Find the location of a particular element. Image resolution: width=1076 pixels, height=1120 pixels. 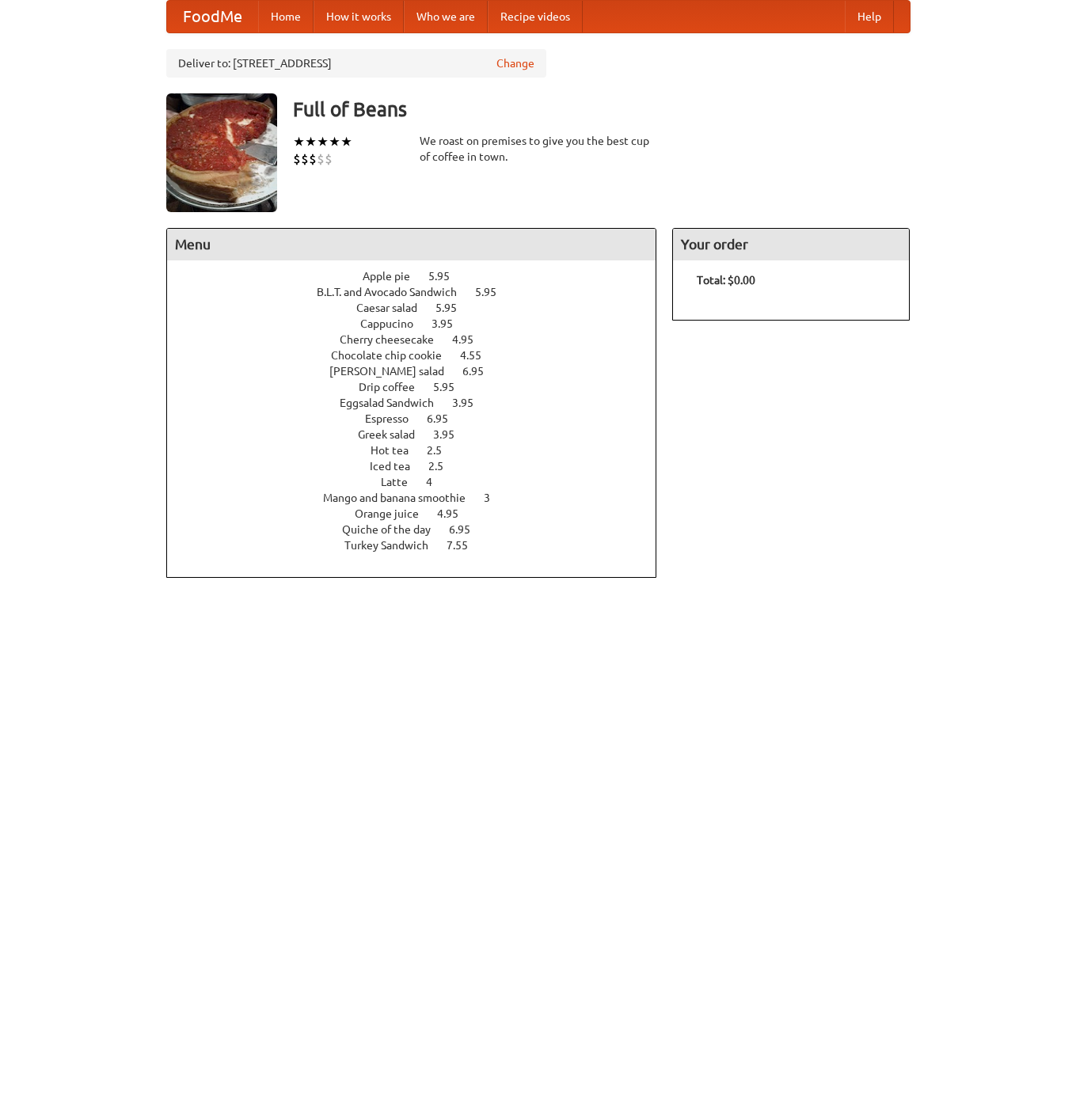

span: B.L.T. and Avocado Sandwich is located at coordinates (394, 292).